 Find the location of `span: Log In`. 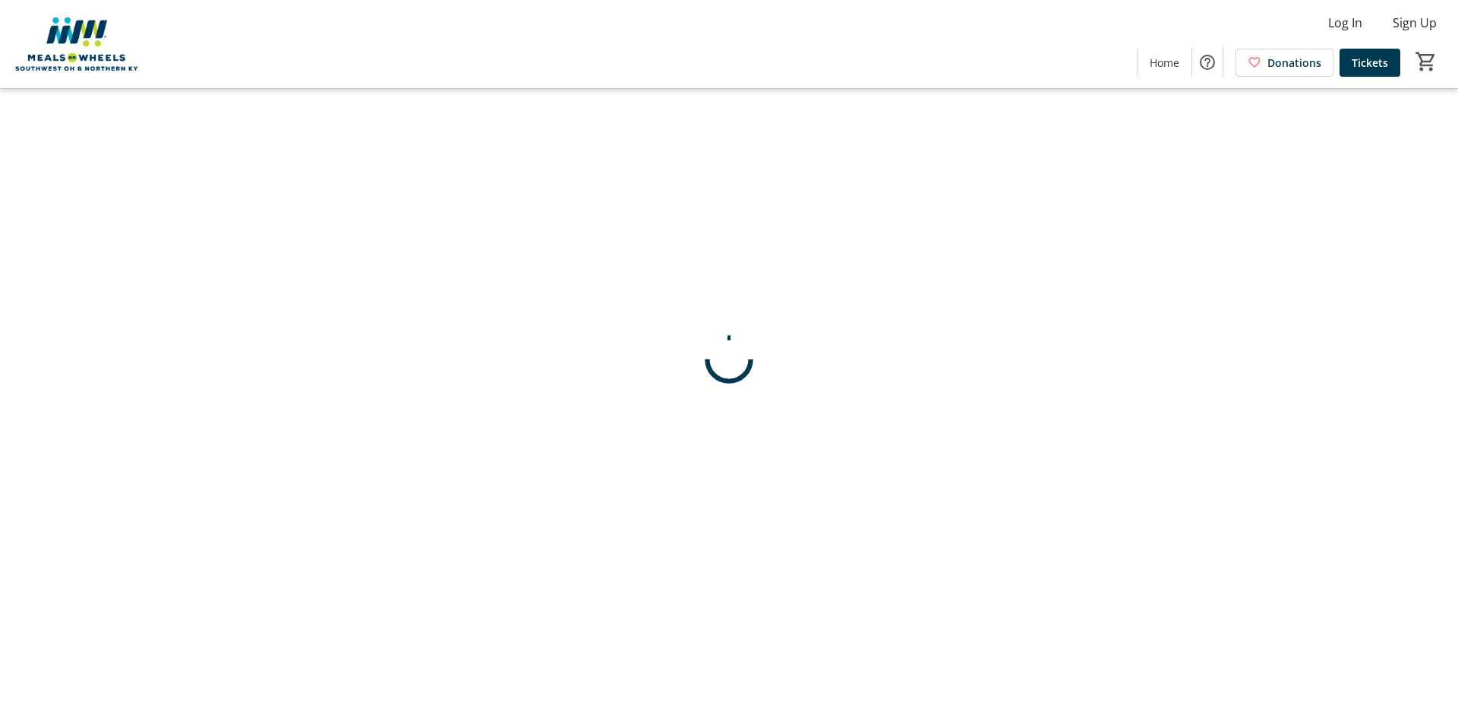

span: Log In is located at coordinates (1345, 23).